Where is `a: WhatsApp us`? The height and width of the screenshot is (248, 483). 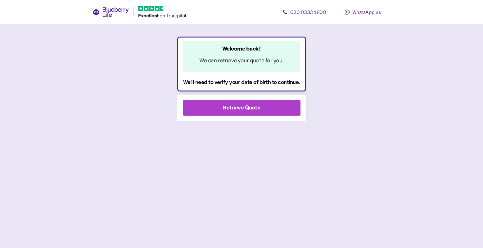
a: WhatsApp us is located at coordinates (362, 12).